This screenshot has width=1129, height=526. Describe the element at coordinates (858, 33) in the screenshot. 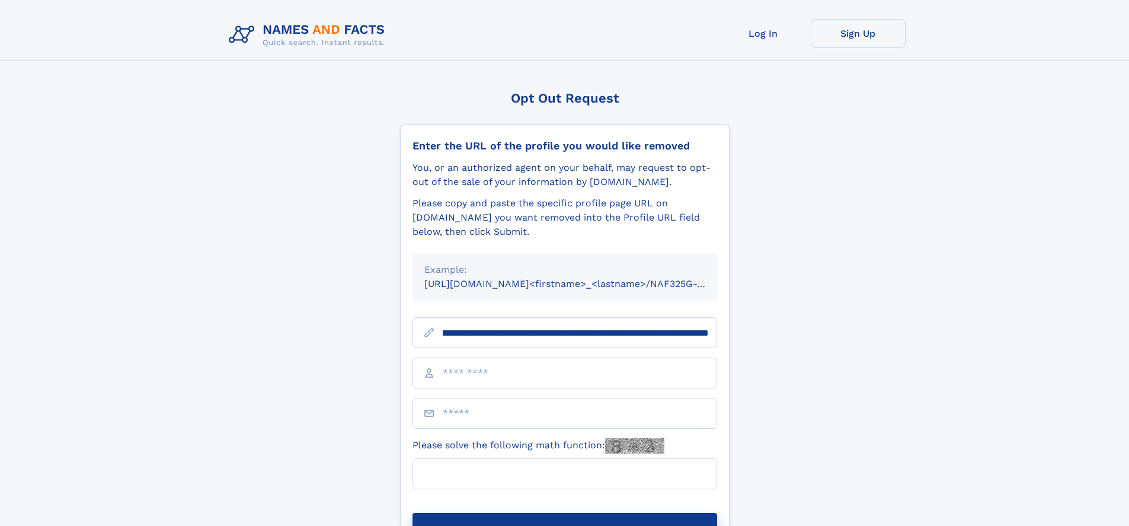

I see `a: Sign Up` at that location.